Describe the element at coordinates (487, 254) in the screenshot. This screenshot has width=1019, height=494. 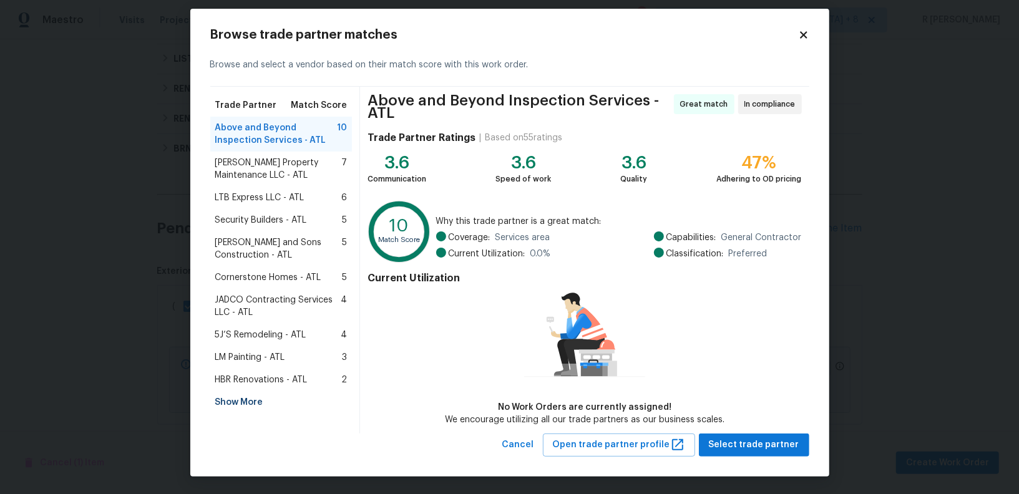
I see `span: Current Utilization:` at that location.